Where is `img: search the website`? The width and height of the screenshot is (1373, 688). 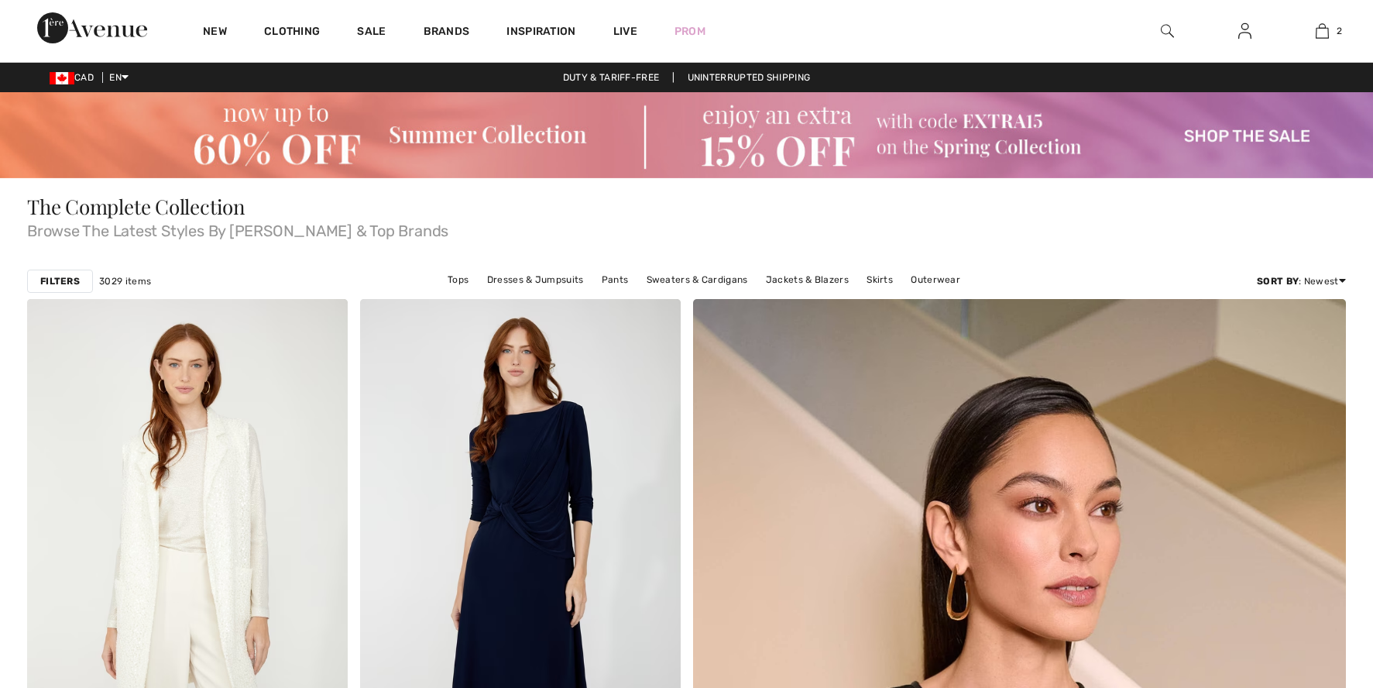
img: search the website is located at coordinates (1167, 31).